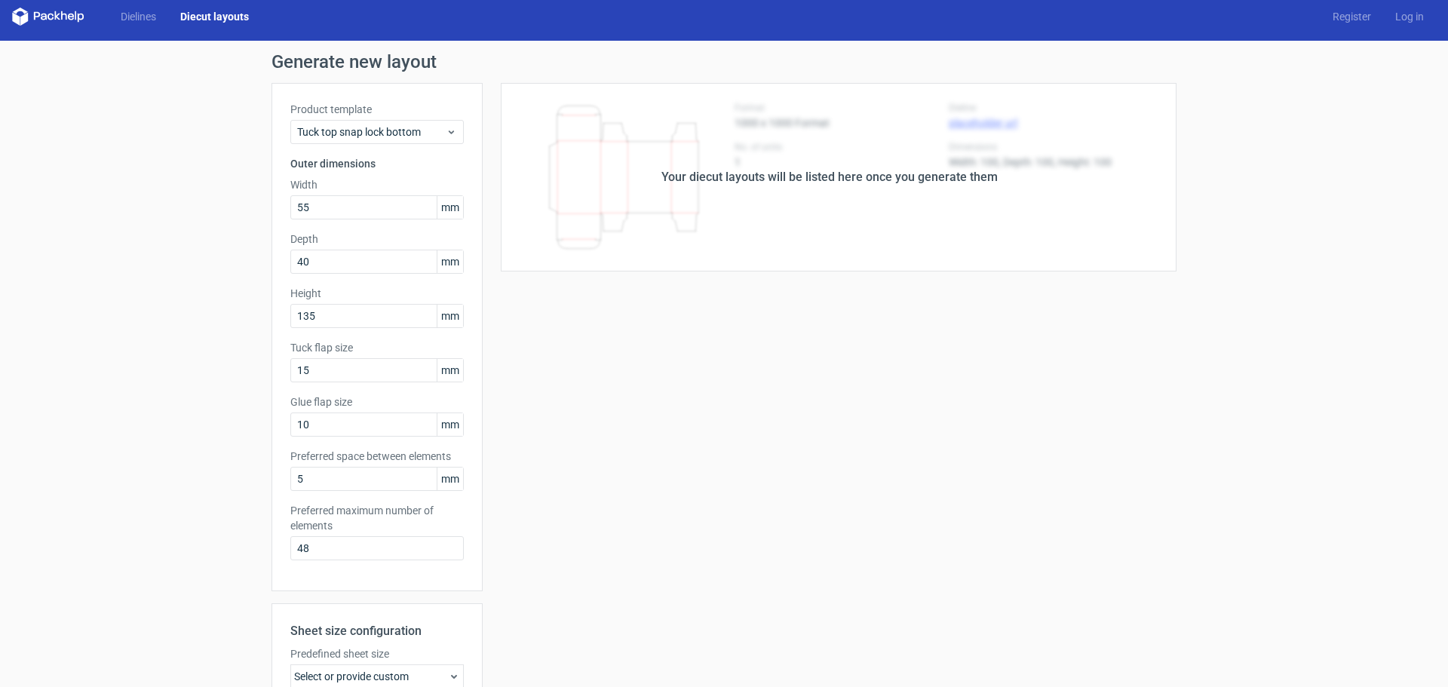 This screenshot has width=1448, height=687. What do you see at coordinates (724, 62) in the screenshot?
I see `h1: Generate new layout` at bounding box center [724, 62].